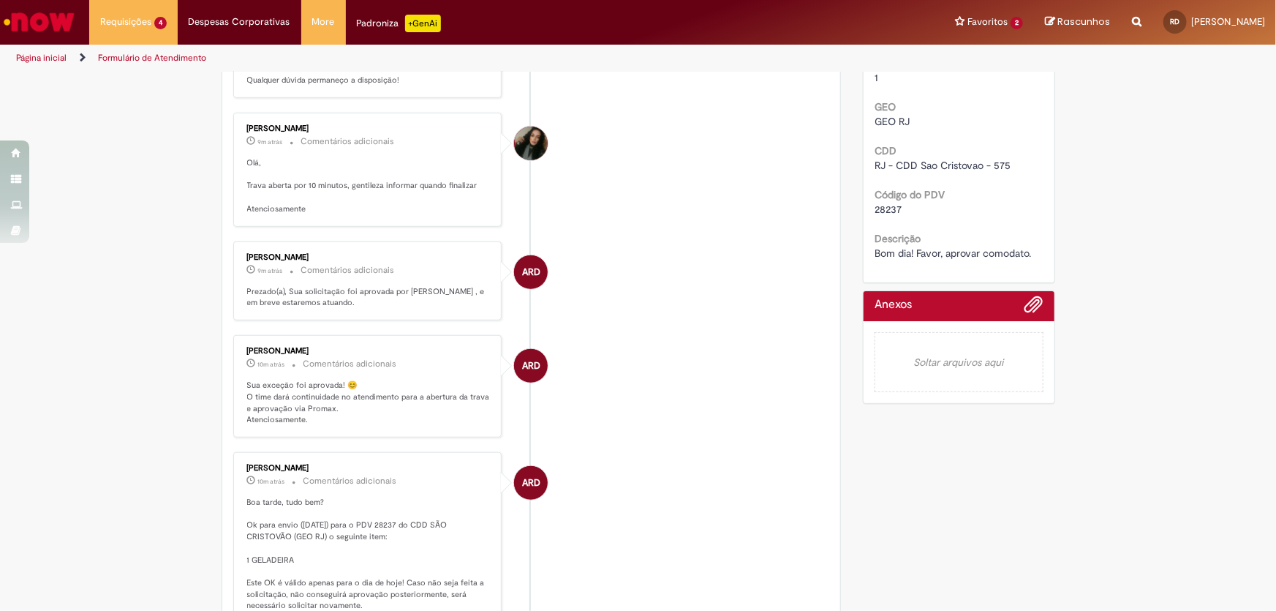  What do you see at coordinates (271, 271) in the screenshot?
I see `time: 29/09/2025 14:51:40` at bounding box center [271, 271].